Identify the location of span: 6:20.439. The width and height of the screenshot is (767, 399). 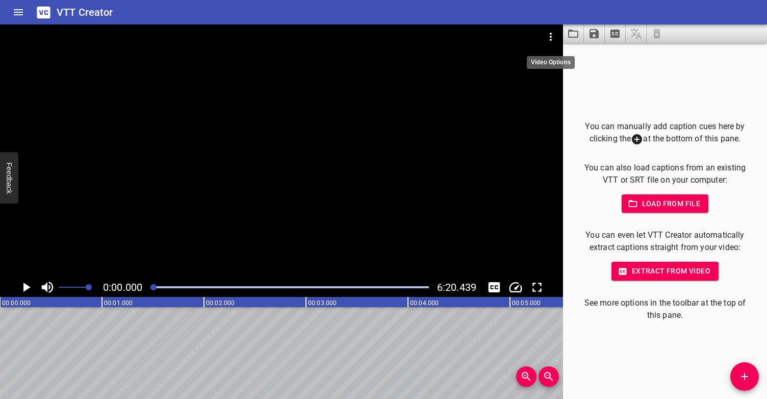
(456, 287).